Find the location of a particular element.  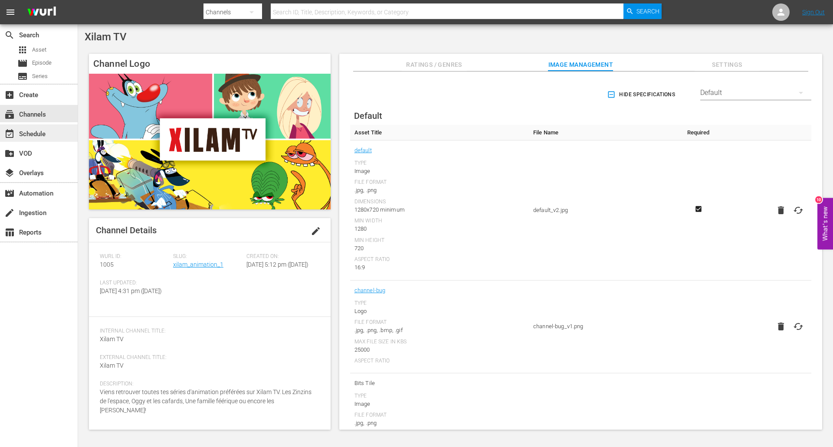

td: channel-bug_v1.png is located at coordinates (604, 327).